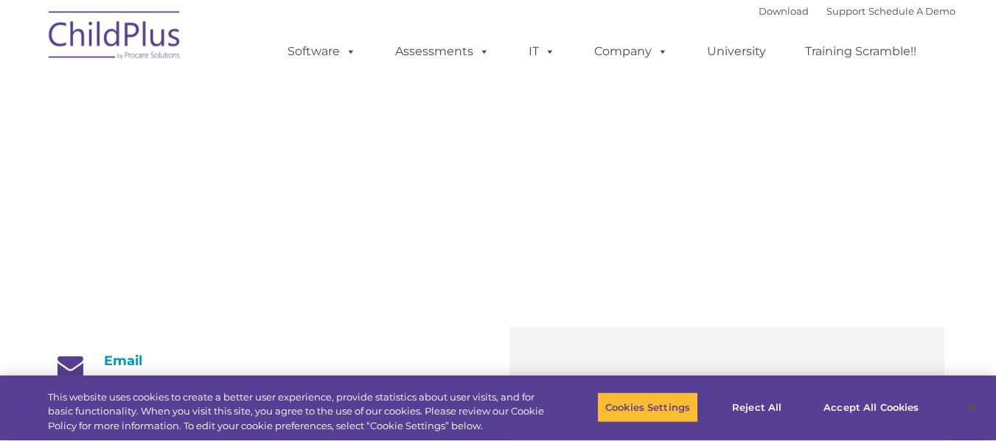 Image resolution: width=996 pixels, height=441 pixels. Describe the element at coordinates (736, 52) in the screenshot. I see `a: University` at that location.